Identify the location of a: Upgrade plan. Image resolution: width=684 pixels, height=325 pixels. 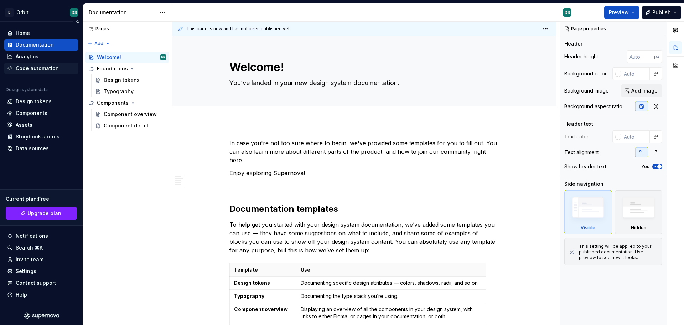
(41, 213).